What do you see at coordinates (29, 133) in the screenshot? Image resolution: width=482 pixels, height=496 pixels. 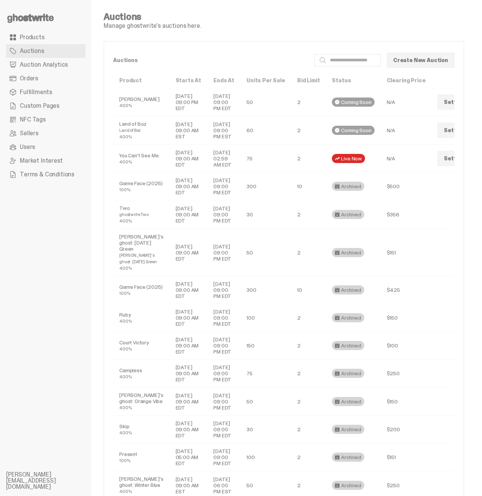 I see `span: Sellers` at bounding box center [29, 133].